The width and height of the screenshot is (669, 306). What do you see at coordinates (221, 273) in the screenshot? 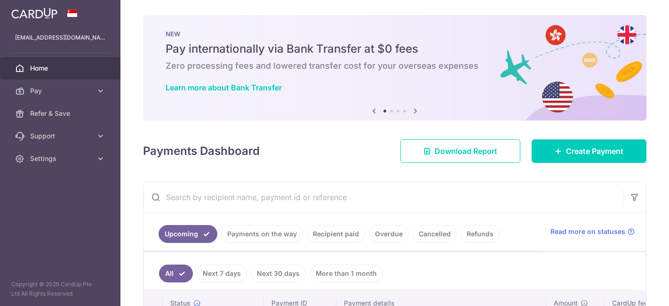
I see `a: Next 7 days` at bounding box center [221, 273].